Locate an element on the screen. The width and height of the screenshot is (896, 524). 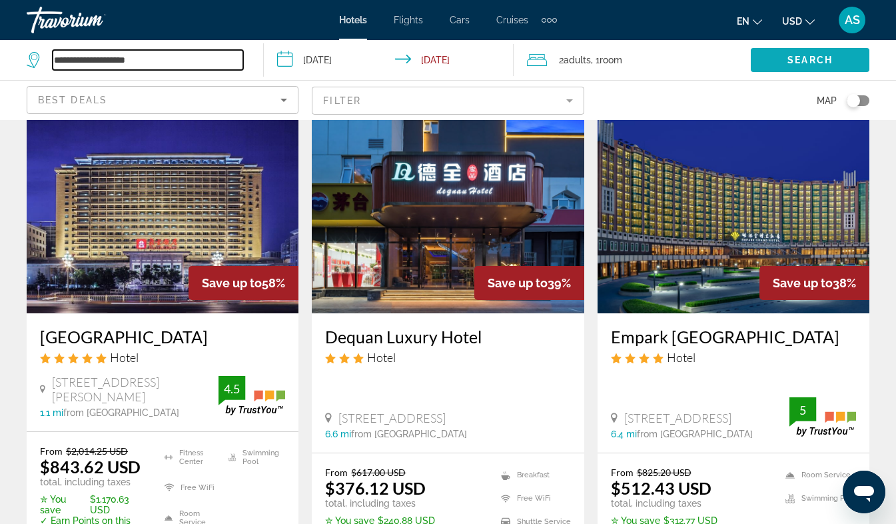
ins: $843.62 USD is located at coordinates (90, 466).